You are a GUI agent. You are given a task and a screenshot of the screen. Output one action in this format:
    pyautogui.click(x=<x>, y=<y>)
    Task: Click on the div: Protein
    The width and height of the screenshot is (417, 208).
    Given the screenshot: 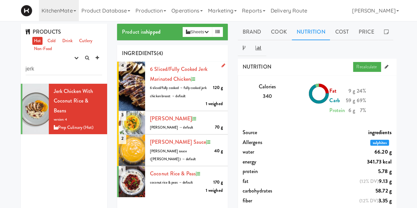 What is the action you would take?
    pyautogui.click(x=336, y=110)
    